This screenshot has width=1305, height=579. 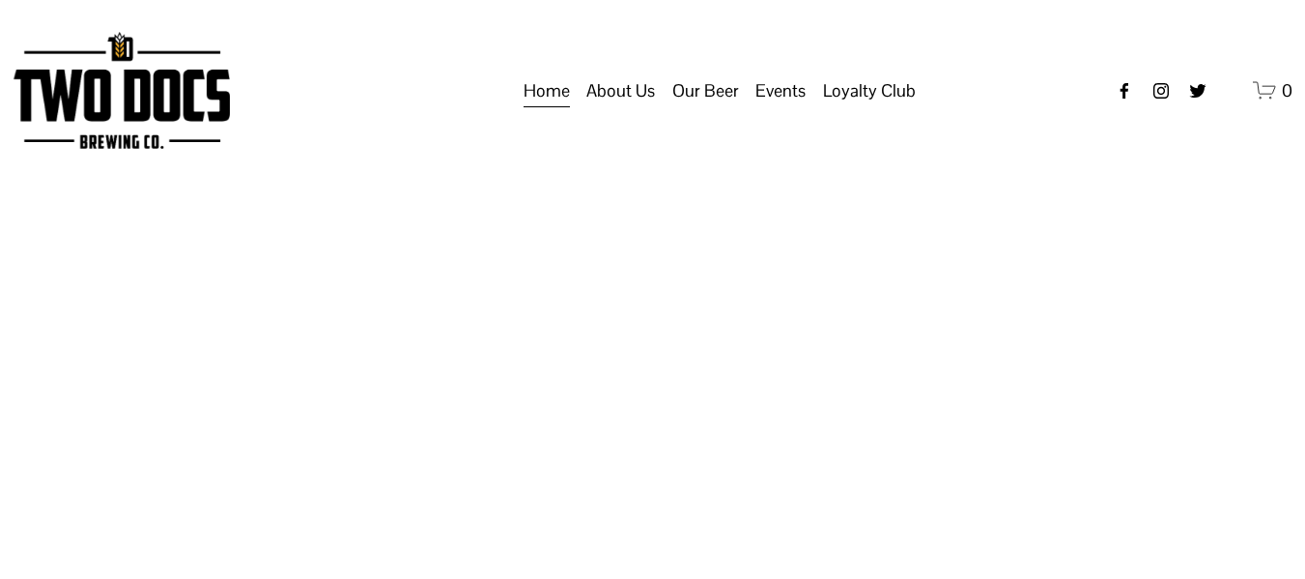 What do you see at coordinates (1125, 91) in the screenshot?
I see `a: Facebook` at bounding box center [1125, 91].